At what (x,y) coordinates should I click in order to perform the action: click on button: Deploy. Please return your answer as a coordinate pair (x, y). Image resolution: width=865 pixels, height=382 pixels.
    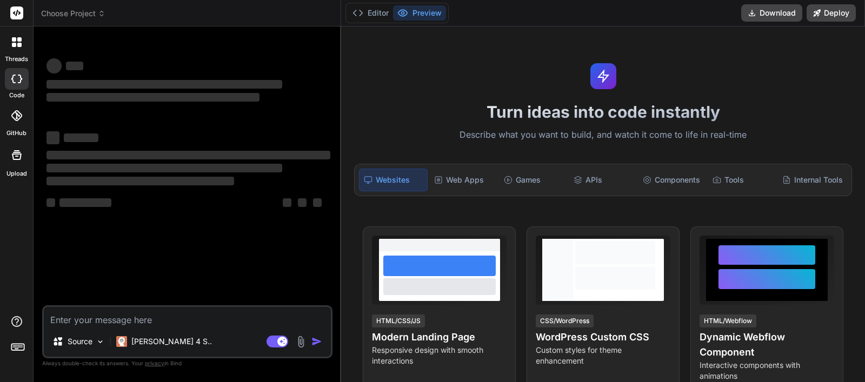
    Looking at the image, I should click on (831, 13).